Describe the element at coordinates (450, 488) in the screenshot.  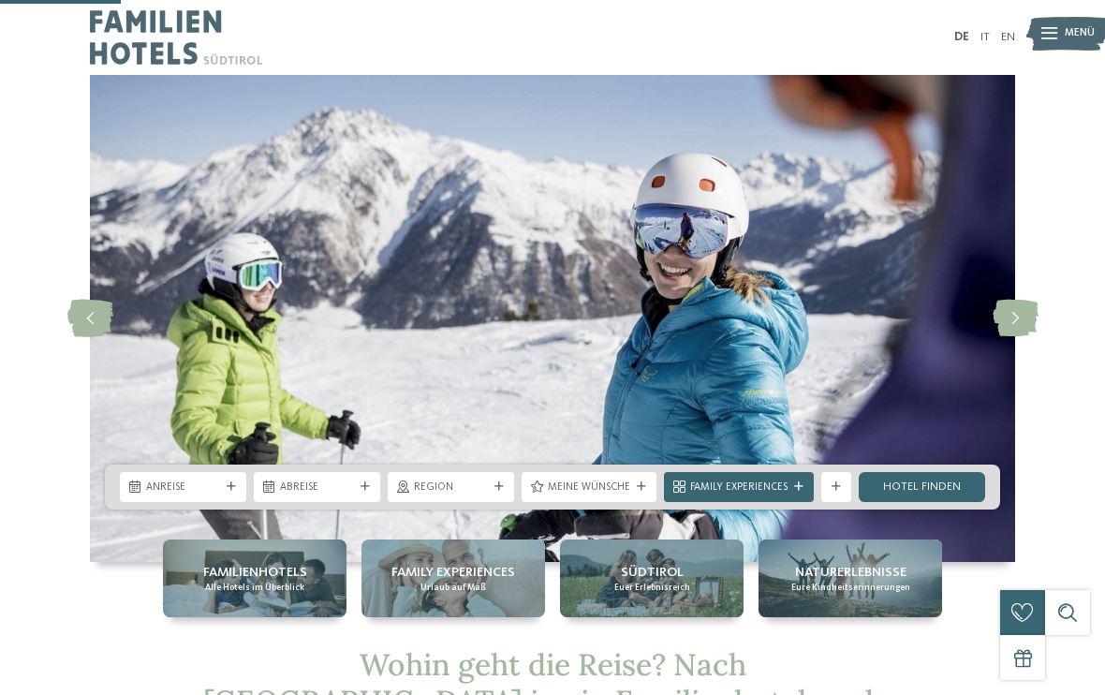
I see `span: Region` at that location.